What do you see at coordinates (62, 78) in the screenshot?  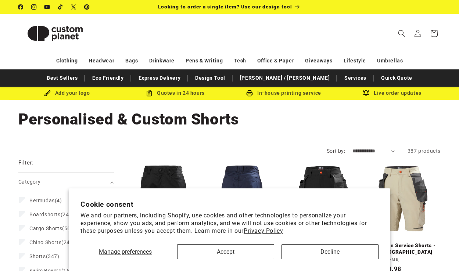 I see `a: Best Sellers` at bounding box center [62, 78].